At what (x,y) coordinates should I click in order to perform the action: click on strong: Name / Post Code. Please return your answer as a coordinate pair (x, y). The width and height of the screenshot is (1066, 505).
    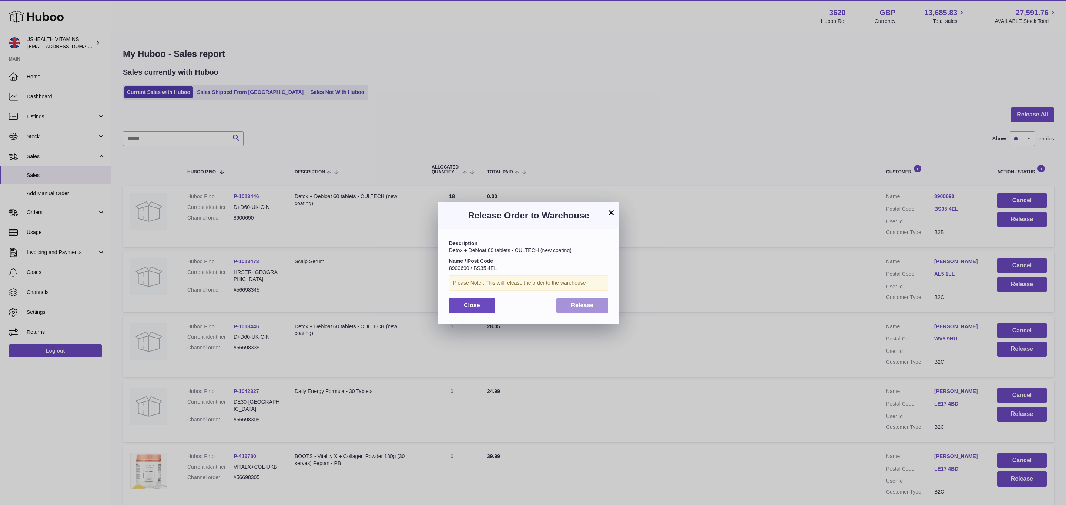
    Looking at the image, I should click on (471, 261).